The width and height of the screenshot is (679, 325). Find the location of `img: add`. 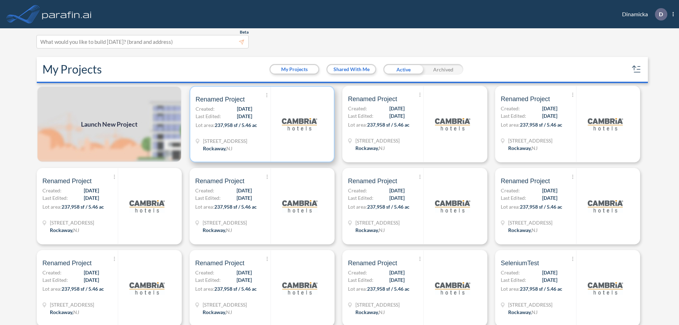

img: add is located at coordinates (109, 124).